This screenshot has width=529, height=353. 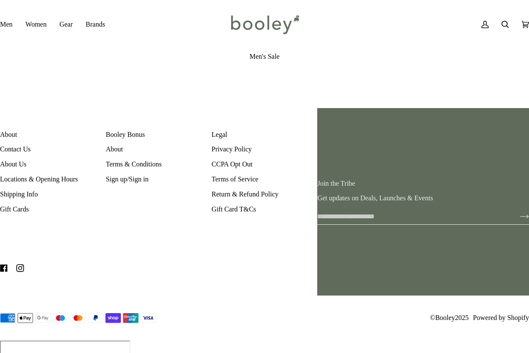 What do you see at coordinates (445, 317) in the screenshot?
I see `a: Booley` at bounding box center [445, 317].